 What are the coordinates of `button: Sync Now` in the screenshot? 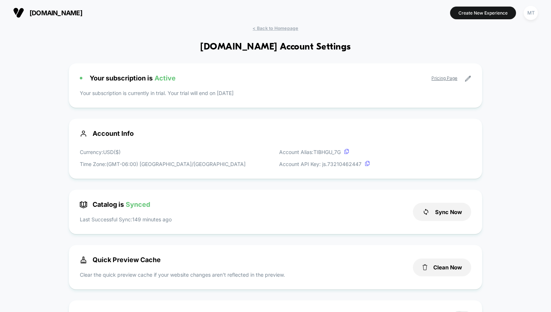 It's located at (442, 212).